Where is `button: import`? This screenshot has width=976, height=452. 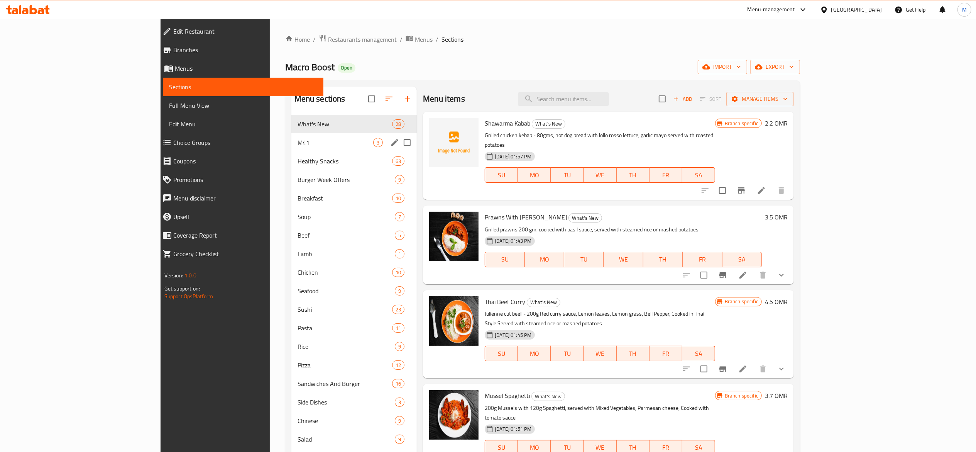
button: import is located at coordinates (723, 67).